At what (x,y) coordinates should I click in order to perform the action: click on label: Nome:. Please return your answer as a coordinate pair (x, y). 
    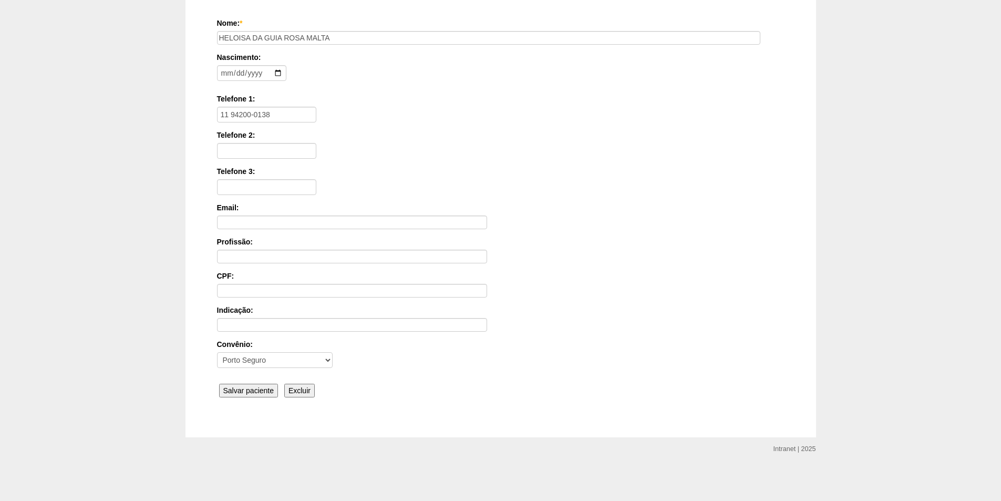
    Looking at the image, I should click on (501, 23).